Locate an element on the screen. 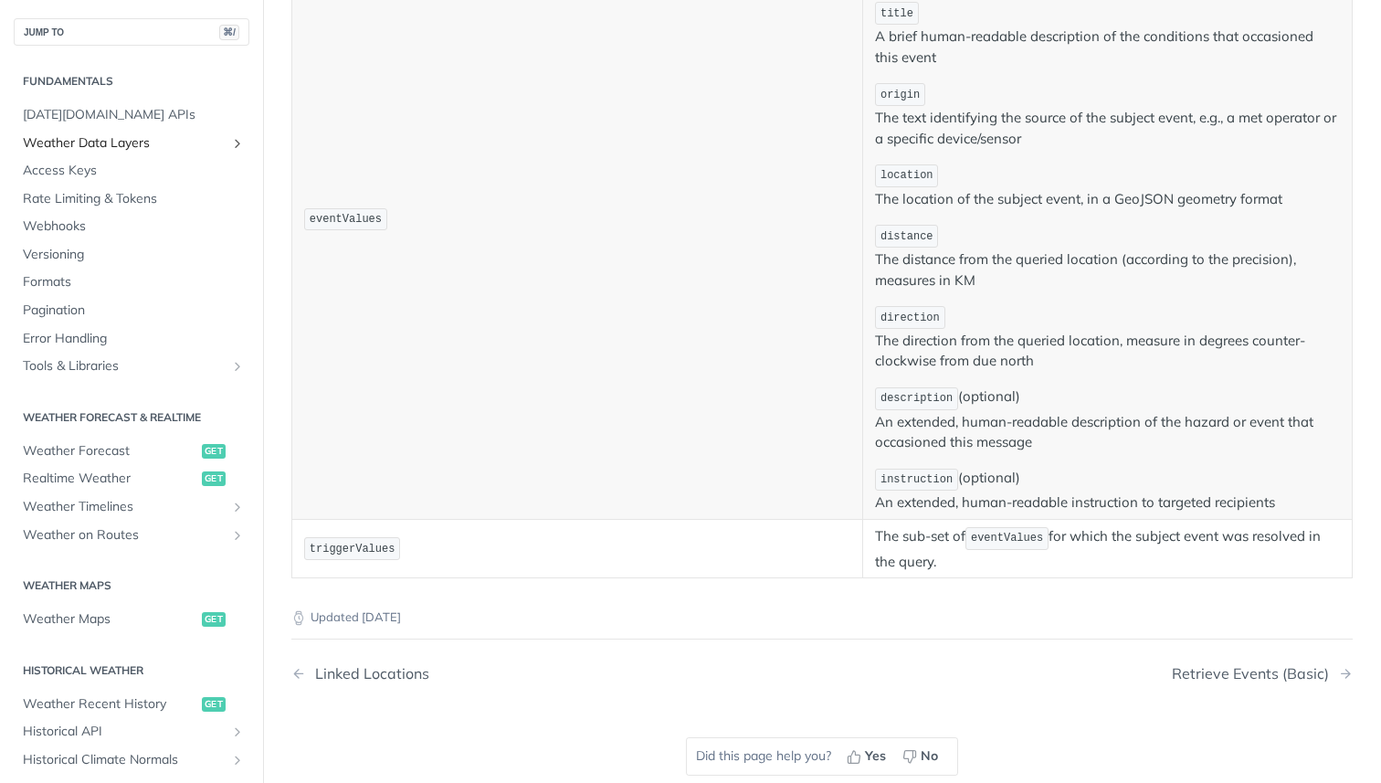  a: Pagination is located at coordinates (132, 311).